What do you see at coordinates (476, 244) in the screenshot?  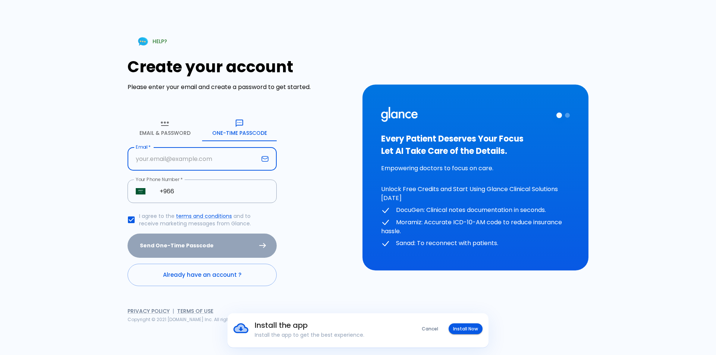 I see `p: Sanad: To reconnect with patients.` at bounding box center [476, 244].